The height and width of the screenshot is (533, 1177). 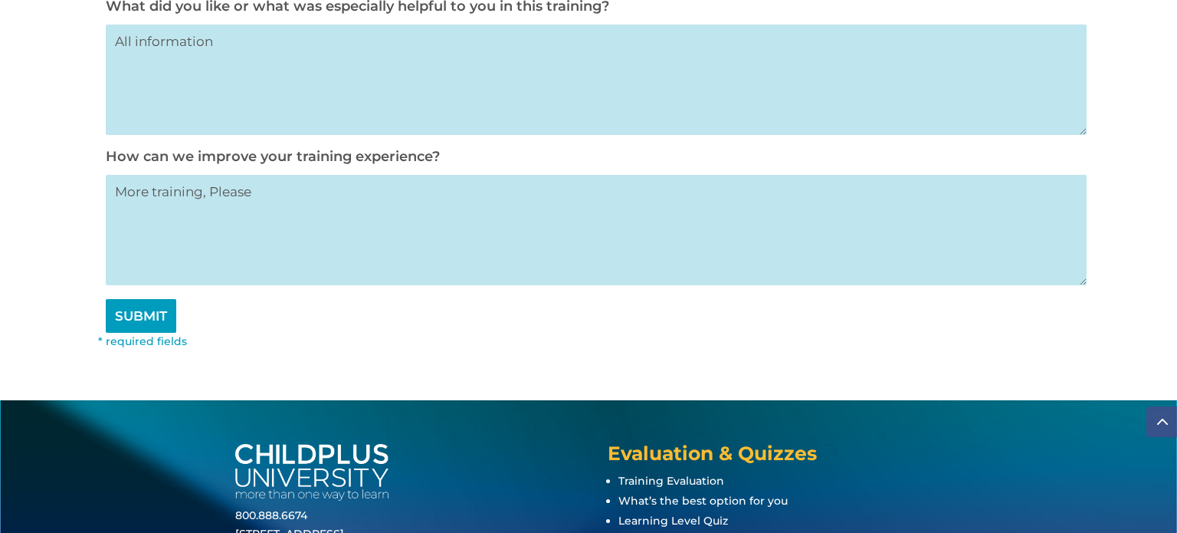 I want to click on img: white-cpu-wordmark, so click(x=312, y=472).